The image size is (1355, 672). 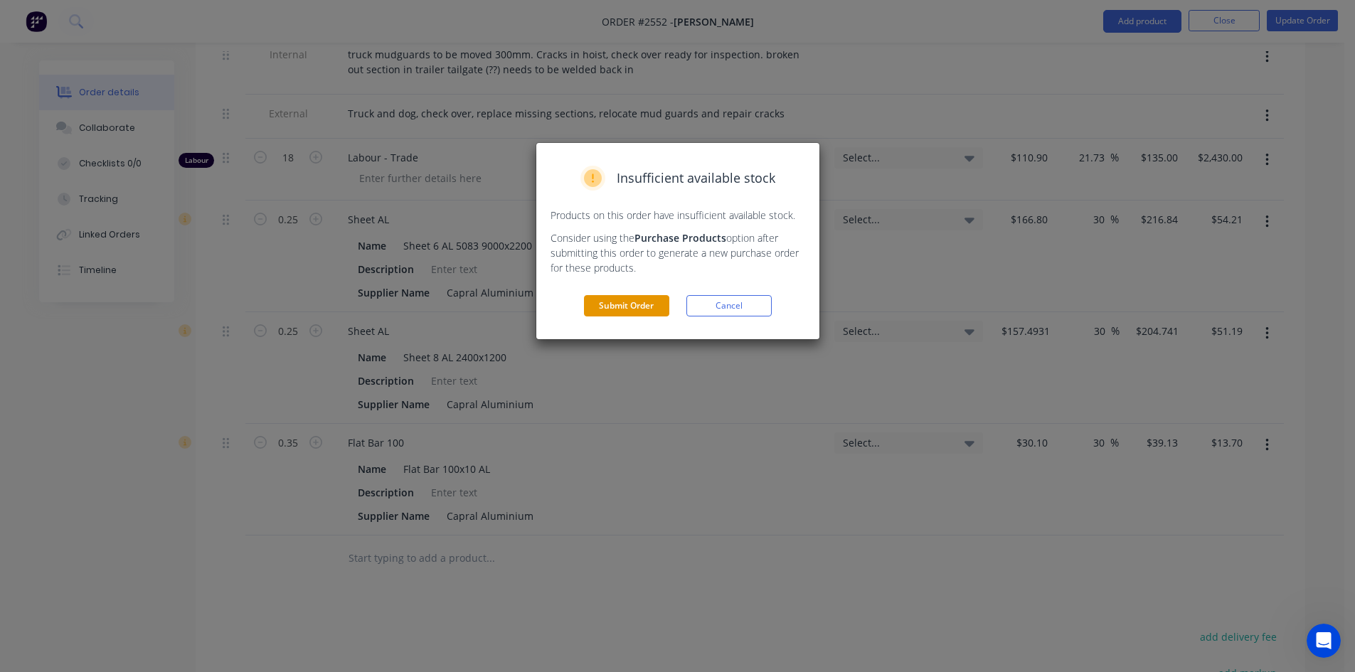 What do you see at coordinates (680, 238) in the screenshot?
I see `strong: Purchase Products` at bounding box center [680, 238].